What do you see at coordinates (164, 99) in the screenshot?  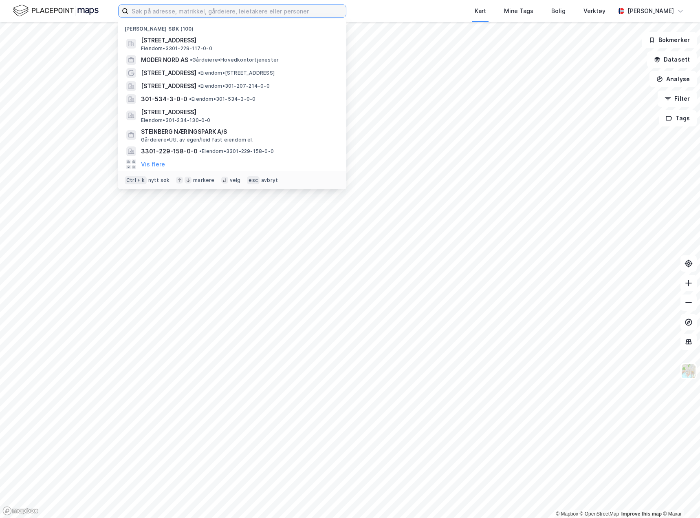 I see `span: 301-534-3-0-0` at bounding box center [164, 99].